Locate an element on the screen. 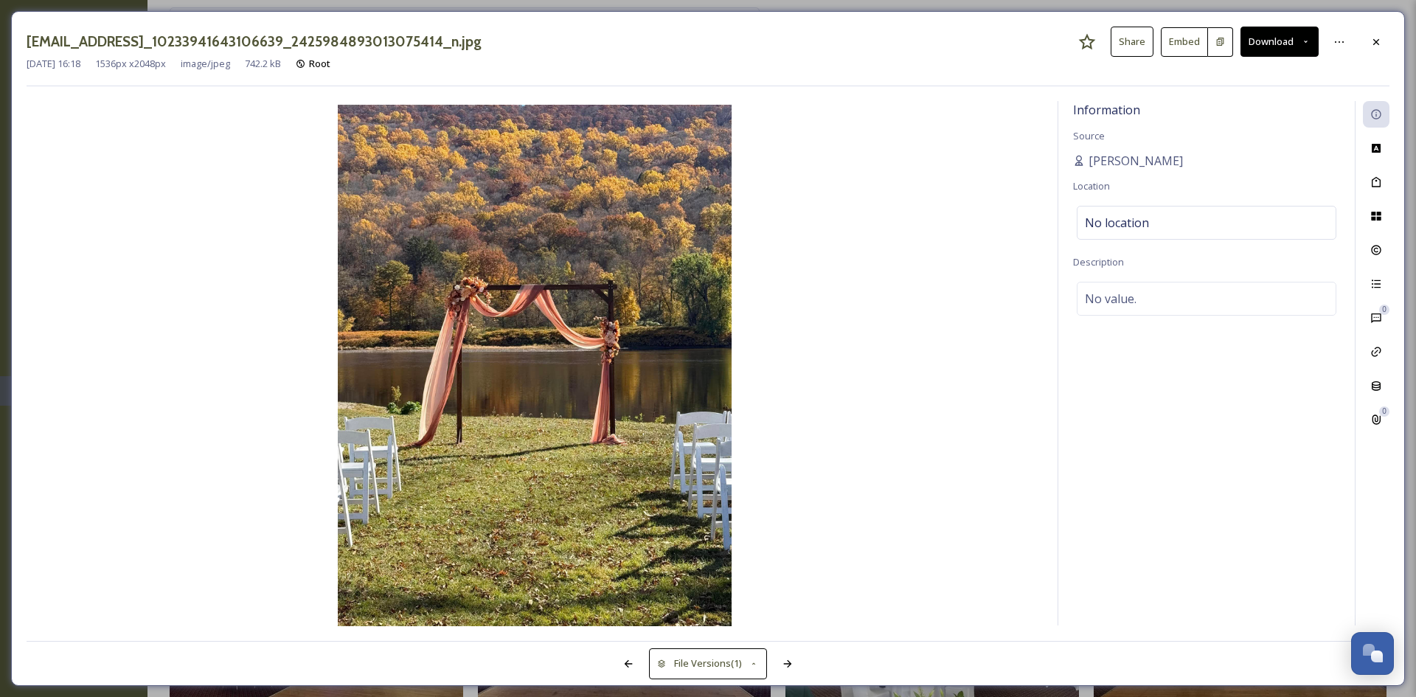 This screenshot has width=1416, height=697. span: image/jpeg is located at coordinates (205, 63).